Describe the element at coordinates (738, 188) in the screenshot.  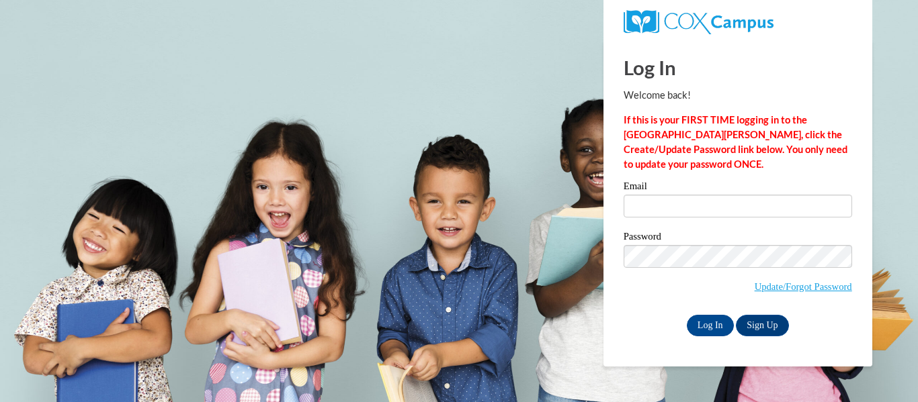
I see `label: Email` at that location.